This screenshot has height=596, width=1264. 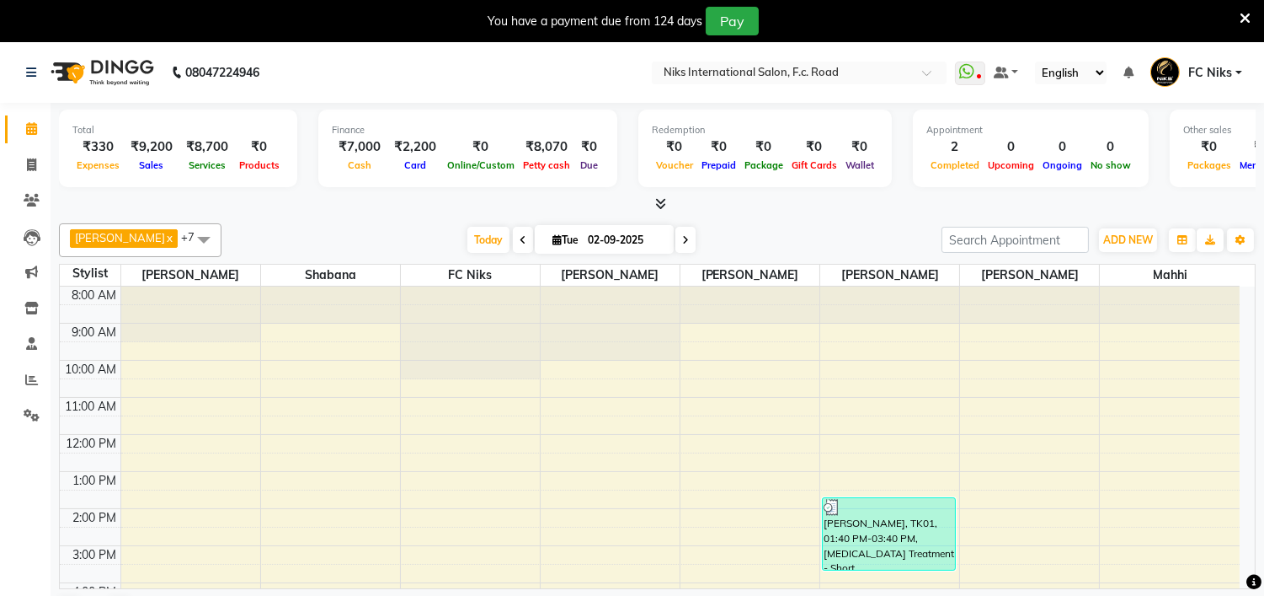 I want to click on span: Upcoming, so click(x=1011, y=165).